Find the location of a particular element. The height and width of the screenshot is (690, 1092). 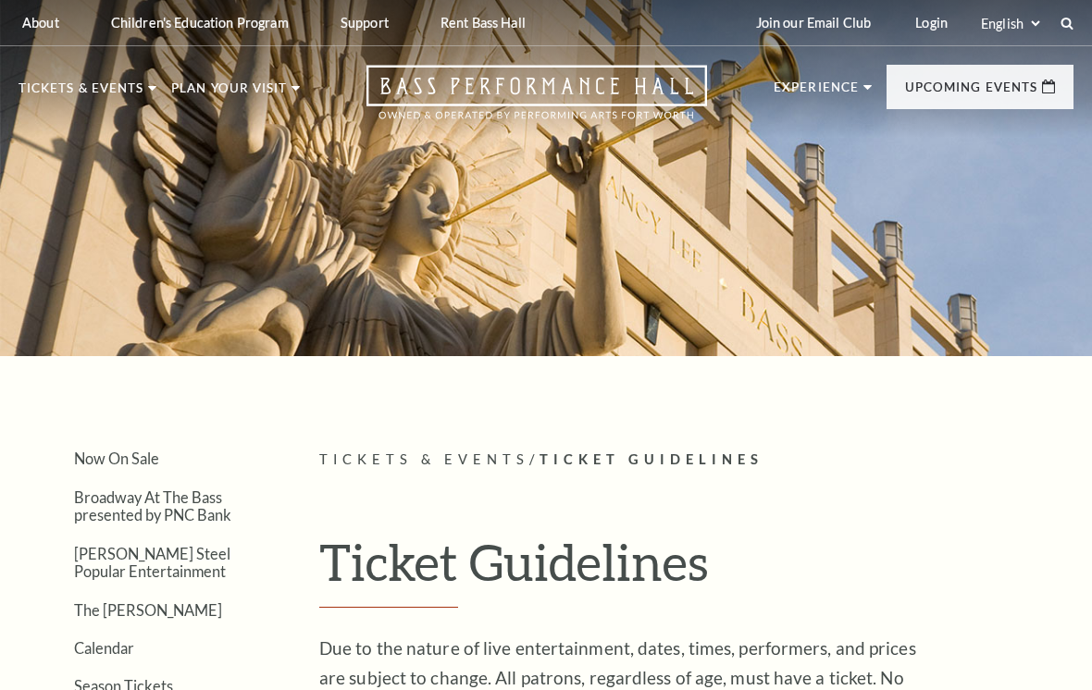

p: Support is located at coordinates (365, 22).